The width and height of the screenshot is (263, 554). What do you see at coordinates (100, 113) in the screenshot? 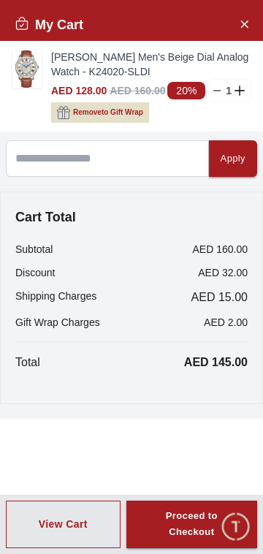
I see `button: Removeto Gift Wrap` at bounding box center [100, 113].